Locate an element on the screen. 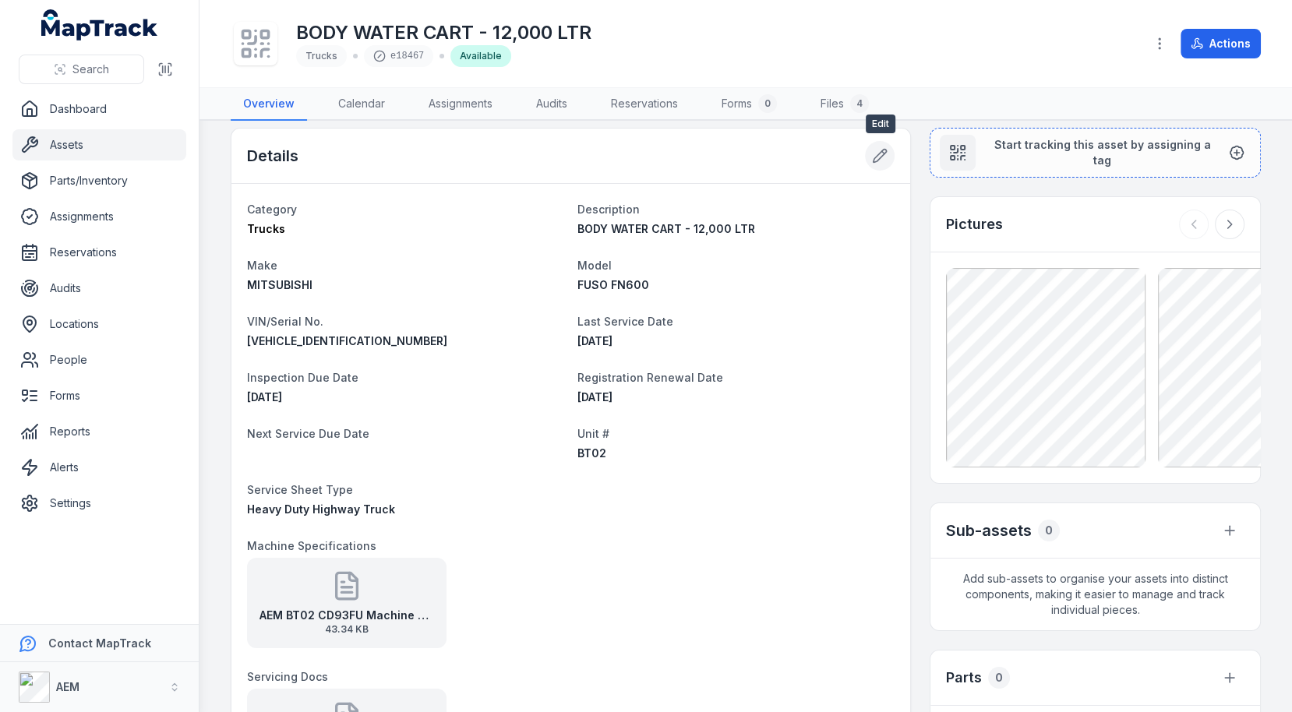  span: Service Sheet Type is located at coordinates (300, 489).